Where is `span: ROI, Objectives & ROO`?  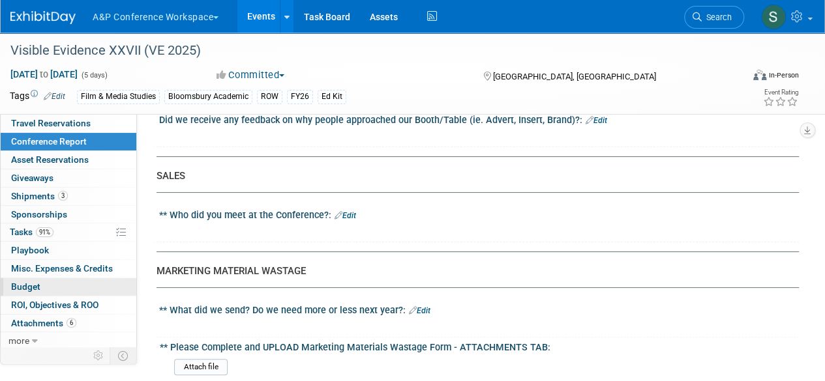 span: ROI, Objectives & ROO is located at coordinates (55, 305).